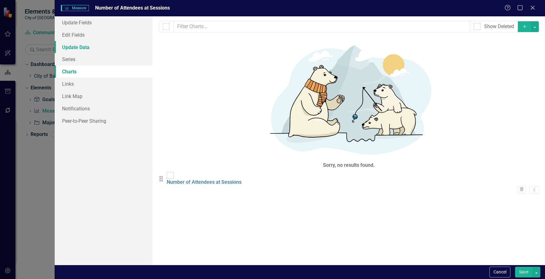  Describe the element at coordinates (104, 84) in the screenshot. I see `a: Links` at that location.